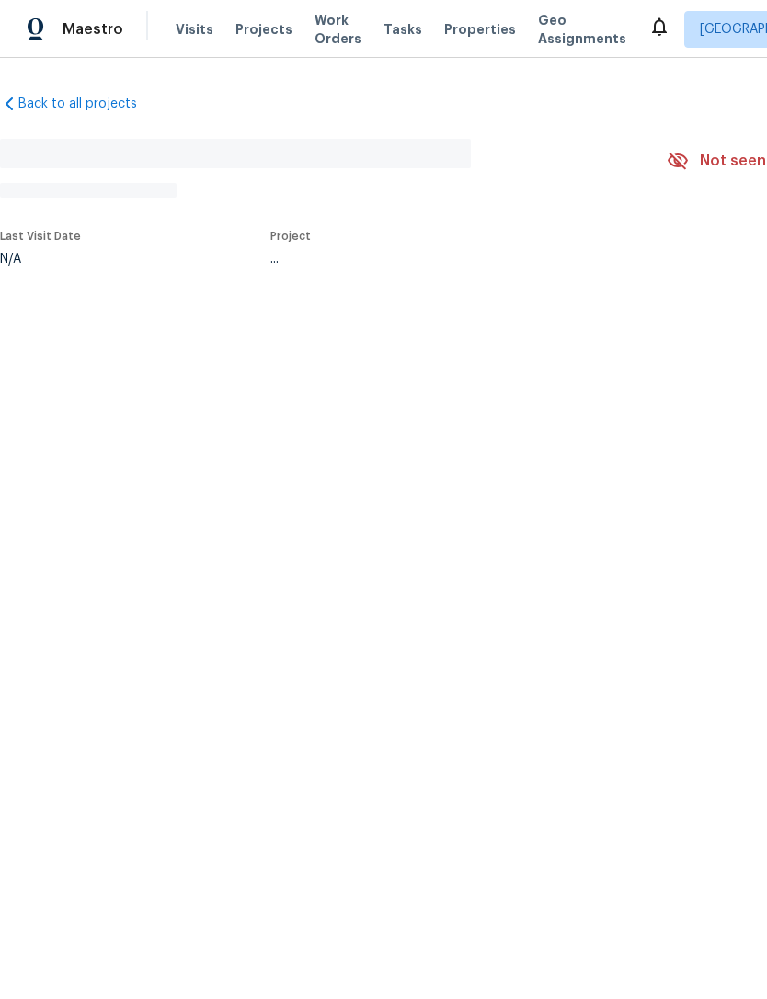 Image resolution: width=767 pixels, height=999 pixels. I want to click on span: Tasks, so click(403, 29).